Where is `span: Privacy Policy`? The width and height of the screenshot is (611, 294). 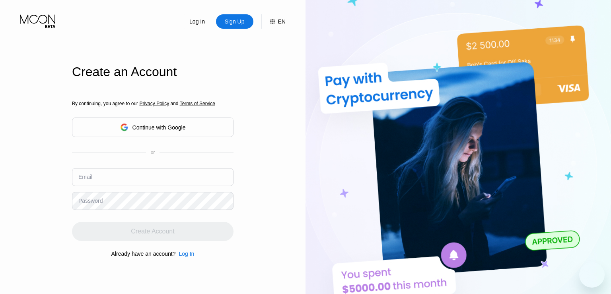 span: Privacy Policy is located at coordinates (154, 103).